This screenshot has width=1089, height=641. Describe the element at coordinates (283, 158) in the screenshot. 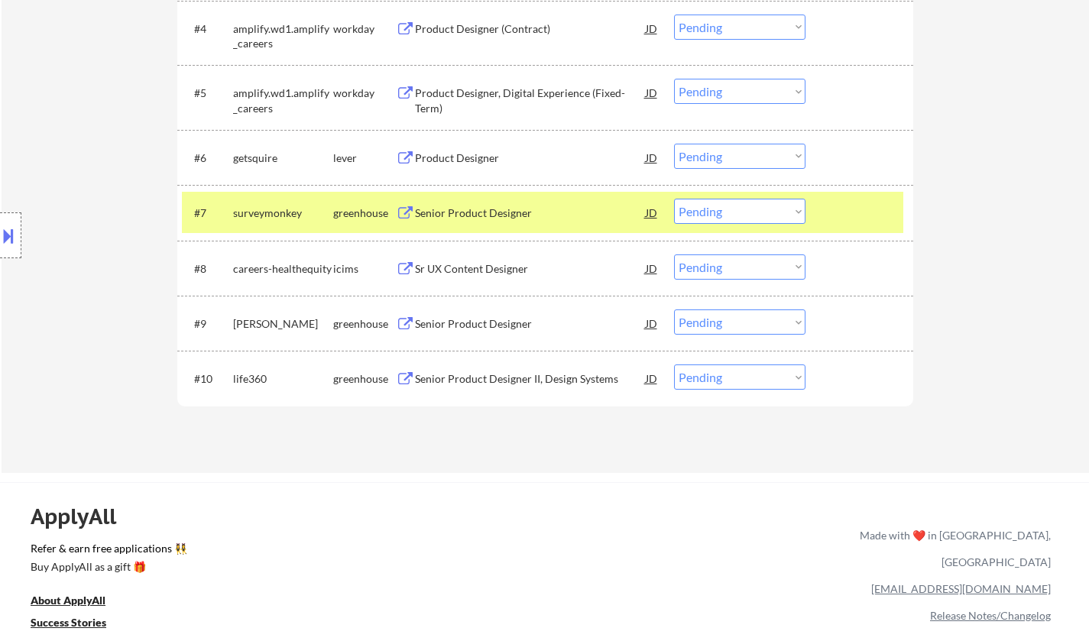

I see `div: getsquire` at that location.